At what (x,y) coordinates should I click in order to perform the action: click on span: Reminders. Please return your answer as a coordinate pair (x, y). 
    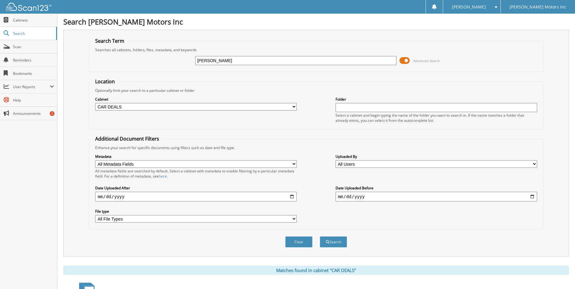
    Looking at the image, I should click on (33, 60).